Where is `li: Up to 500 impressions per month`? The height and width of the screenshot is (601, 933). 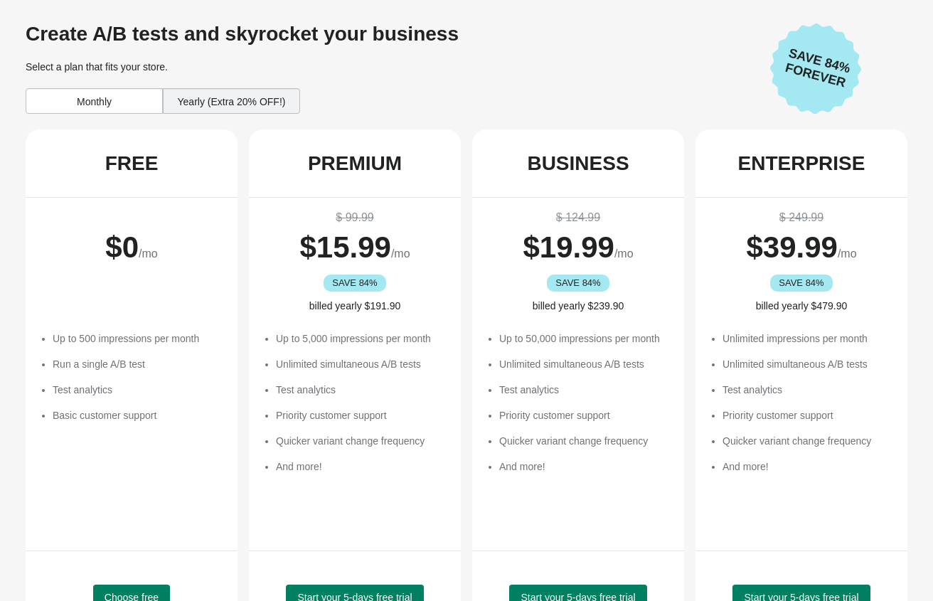 li: Up to 500 impressions per month is located at coordinates (138, 338).